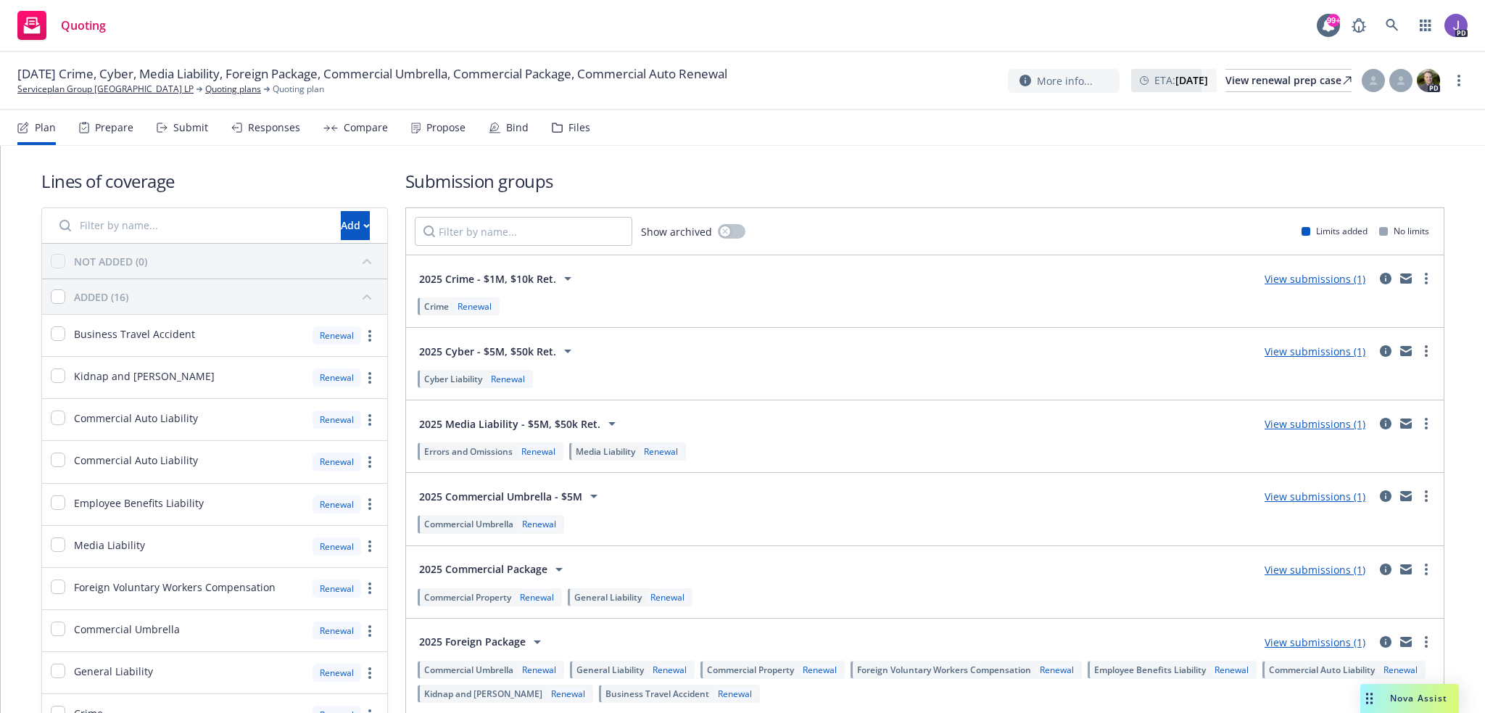  Describe the element at coordinates (1419, 698) in the screenshot. I see `span: Nova Assist` at that location.